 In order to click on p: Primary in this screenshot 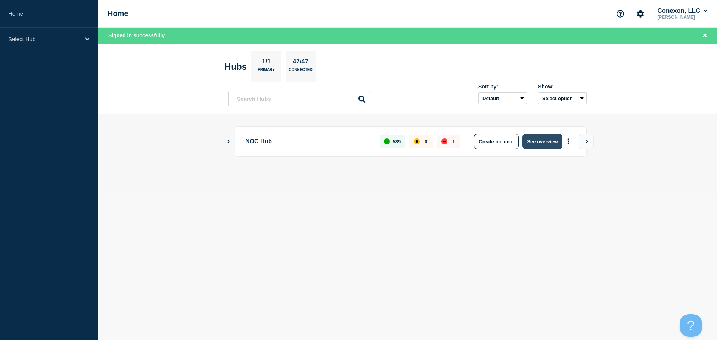, I will do `click(266, 71)`.